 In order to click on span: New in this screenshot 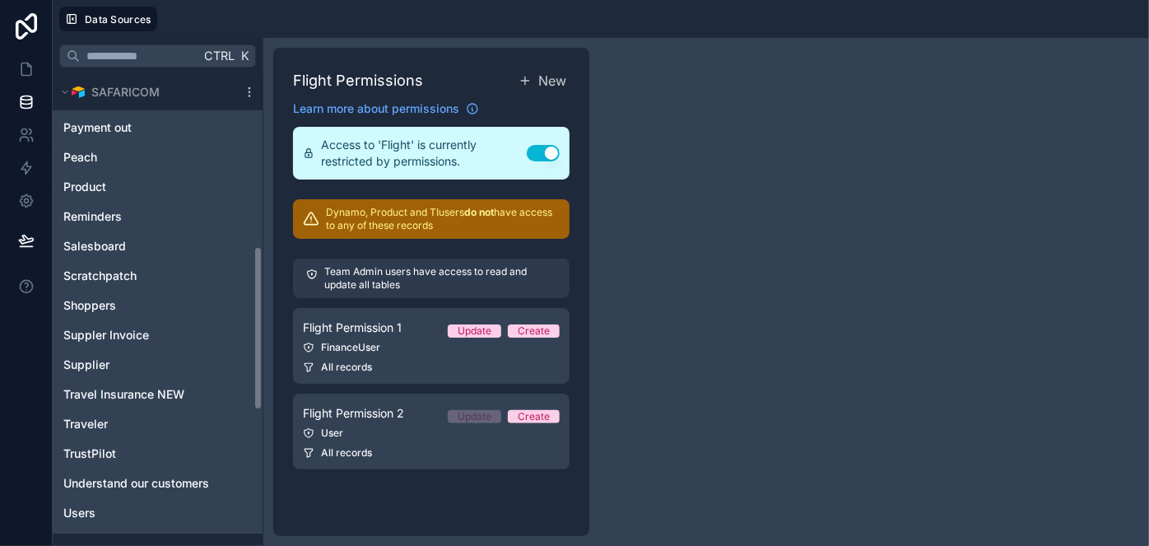, I will do `click(552, 81)`.